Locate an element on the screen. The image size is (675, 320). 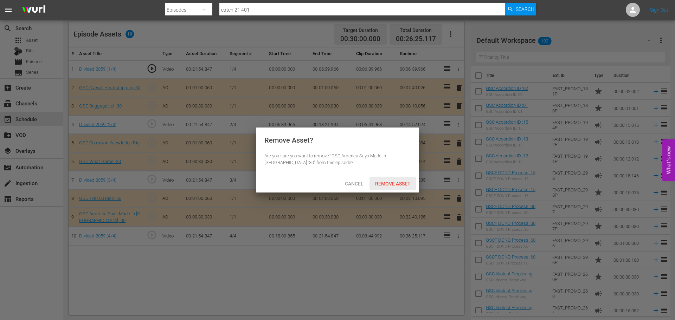
div: Remove Asset? is located at coordinates (289, 140).